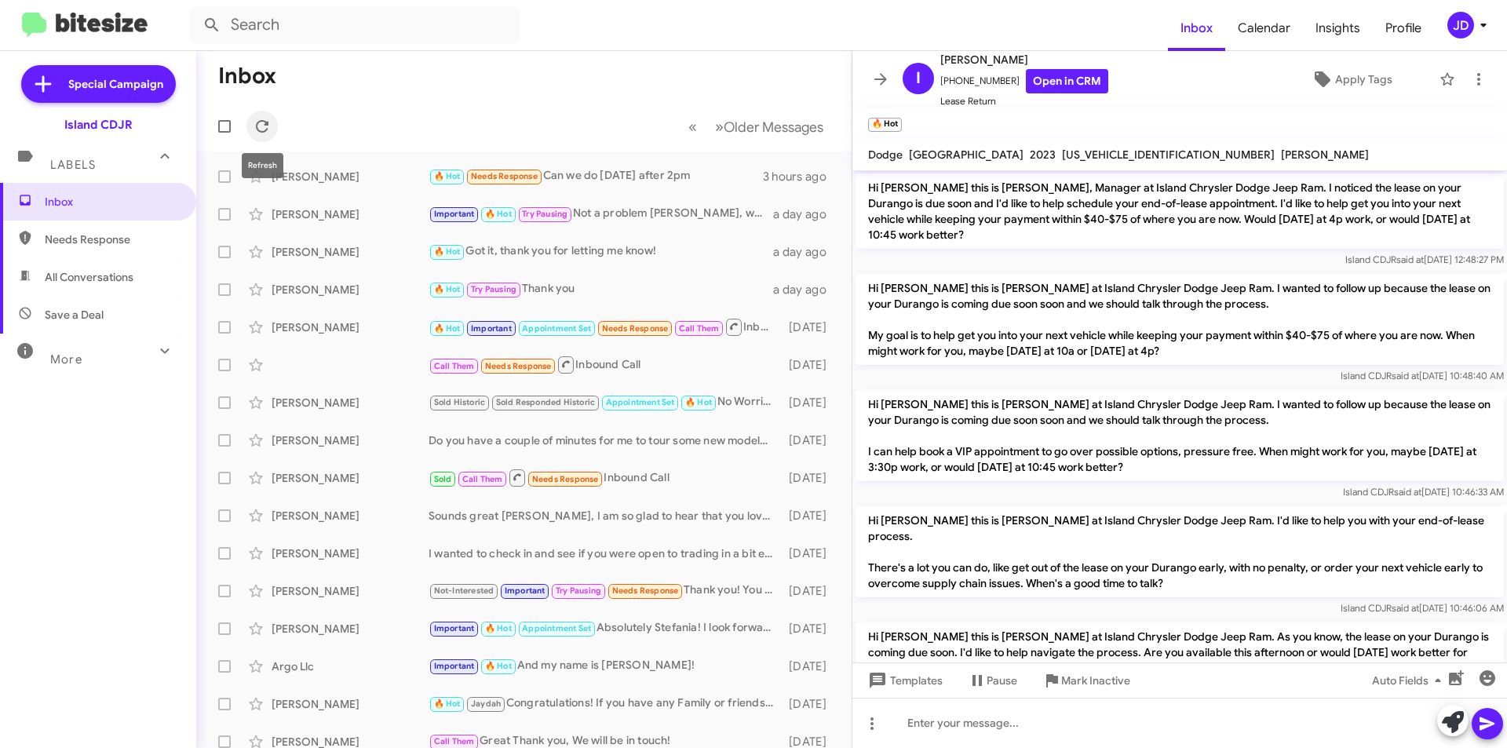  I want to click on span: Sold, so click(443, 479).